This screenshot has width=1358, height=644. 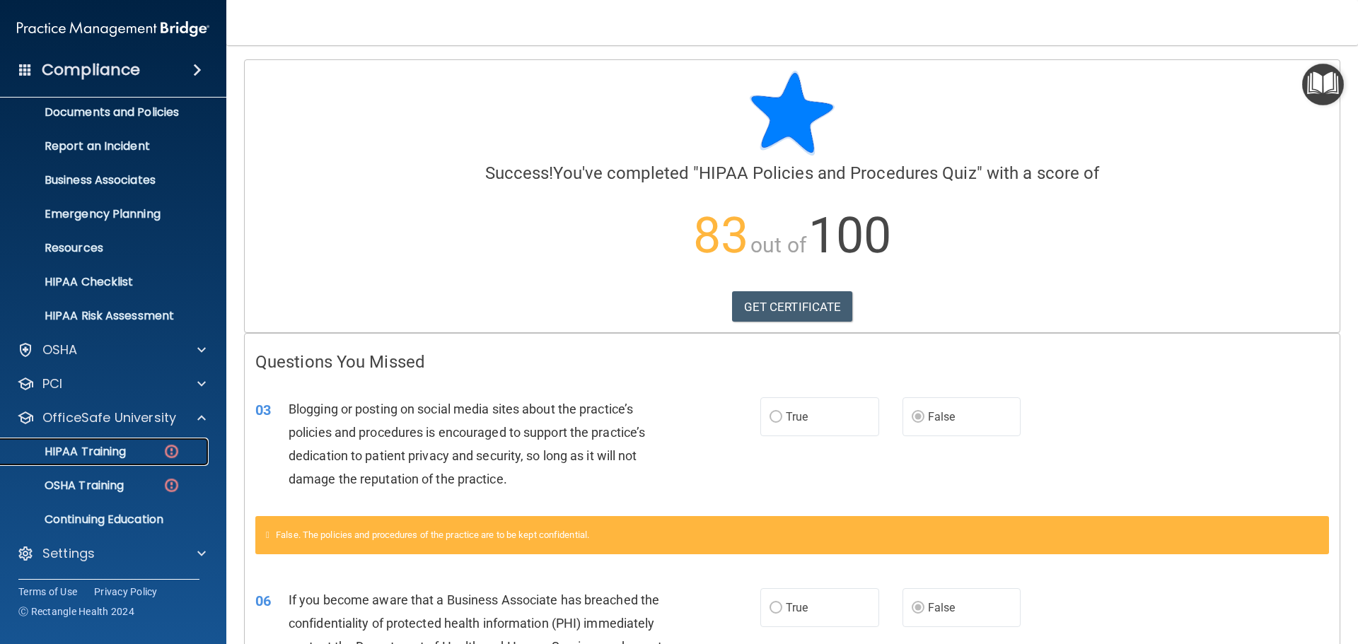 I want to click on span: 83, so click(x=721, y=235).